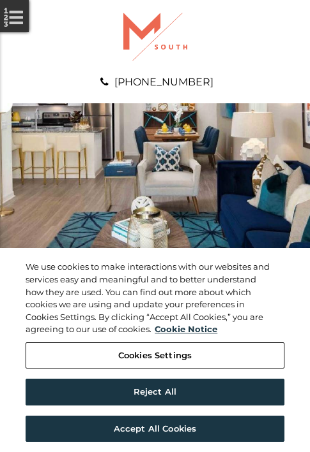  I want to click on div: We use cookies to make interactions with our websites and services easy and meaningful and to bet..., so click(147, 298).